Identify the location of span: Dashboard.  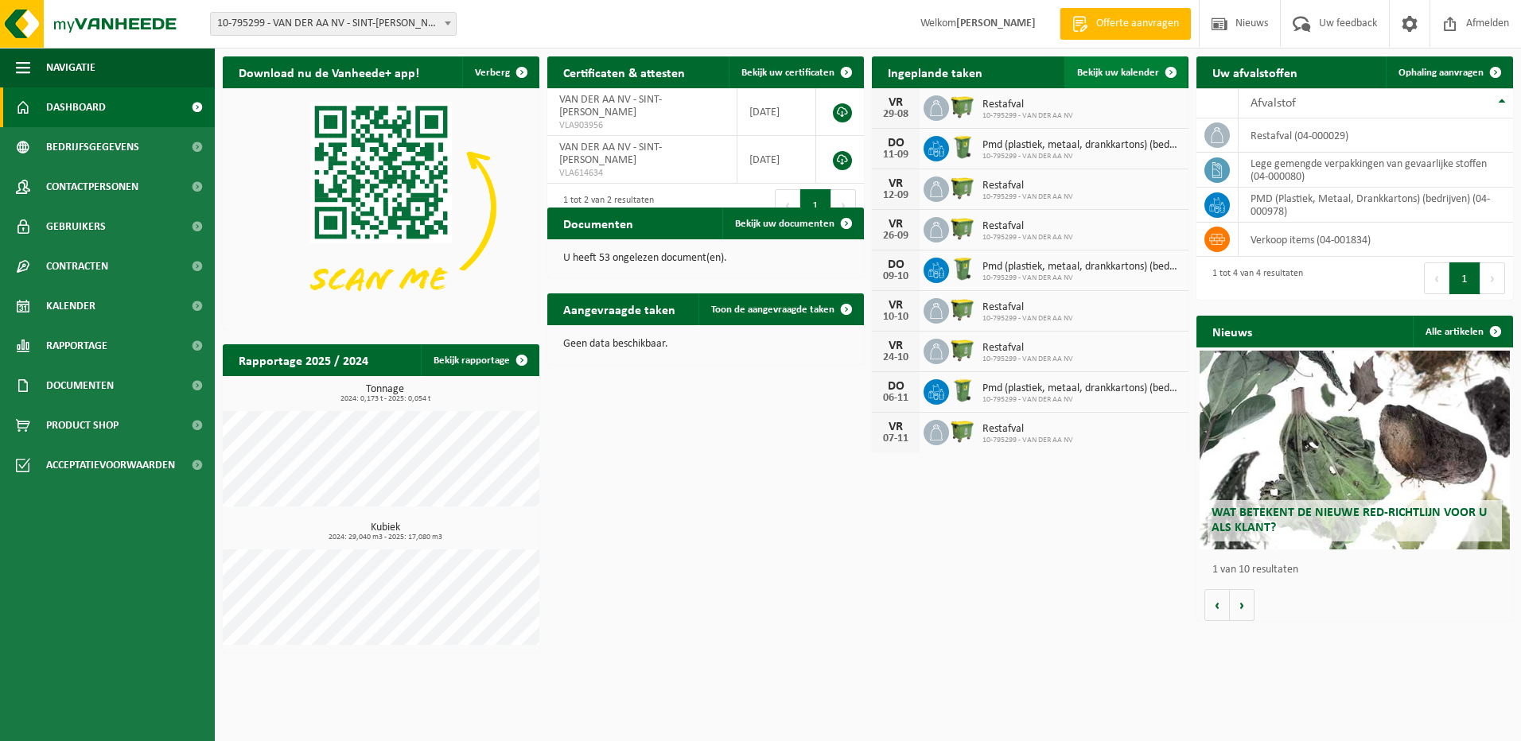
(76, 107).